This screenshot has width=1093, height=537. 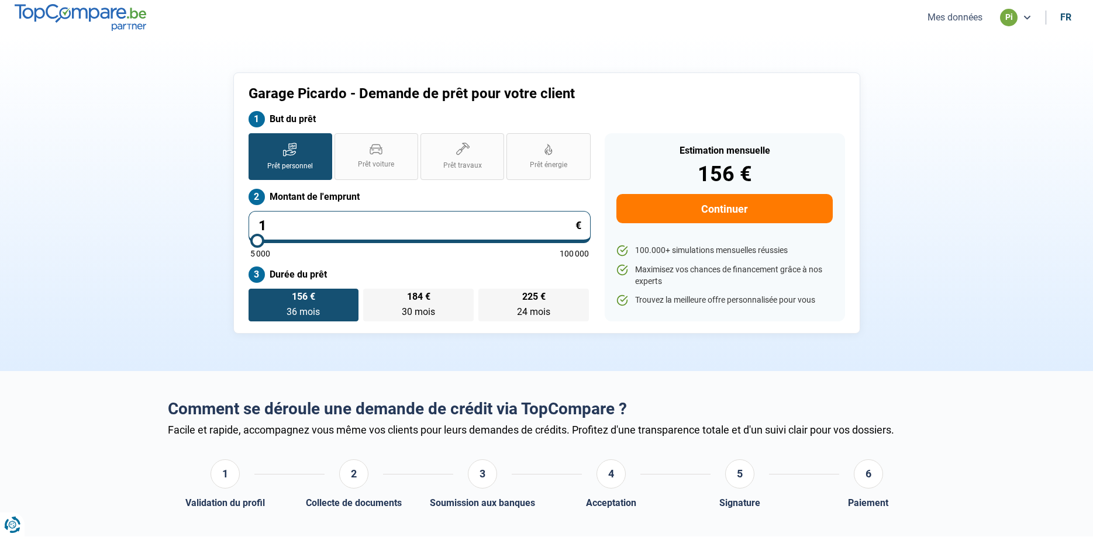 What do you see at coordinates (470, 94) in the screenshot?
I see `h1: Garage Picardo - Demande de prêt pour votre client` at bounding box center [470, 94].